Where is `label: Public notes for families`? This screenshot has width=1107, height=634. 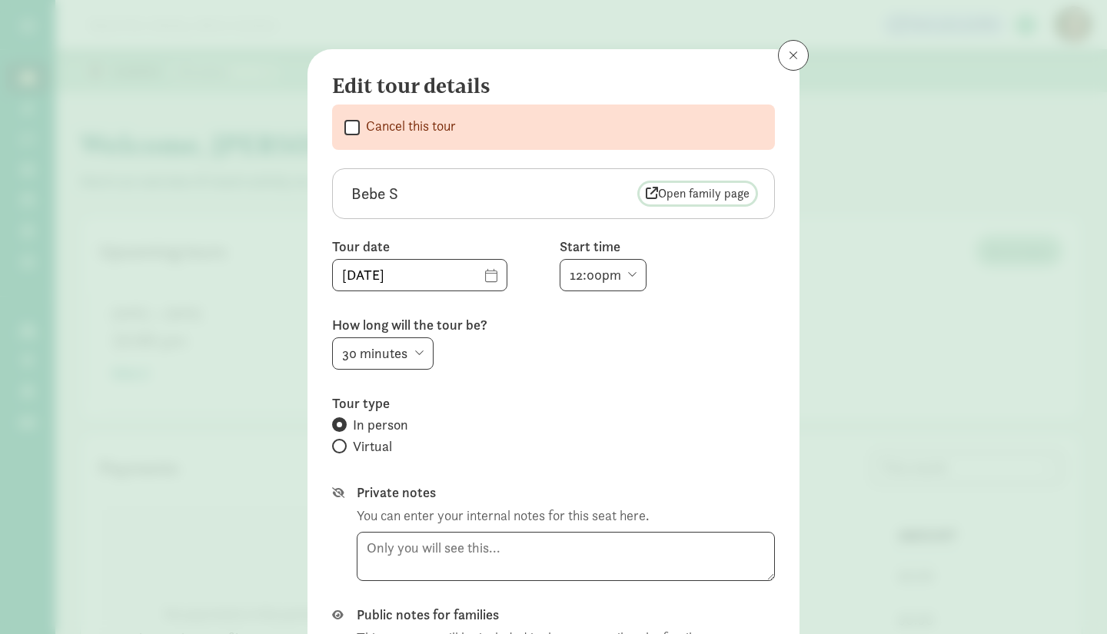
label: Public notes for families is located at coordinates (566, 615).